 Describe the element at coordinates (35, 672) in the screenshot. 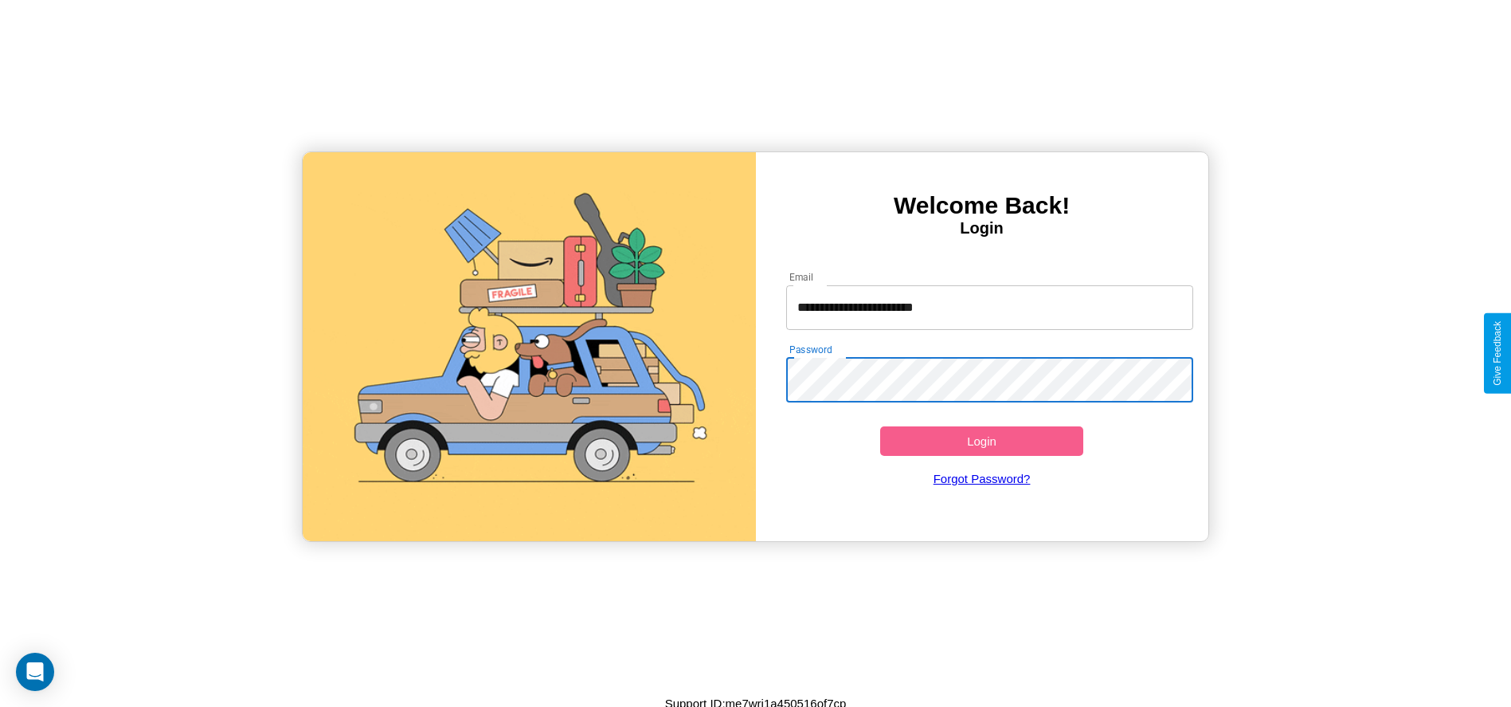

I see `div: Open Intercom Messenger` at that location.